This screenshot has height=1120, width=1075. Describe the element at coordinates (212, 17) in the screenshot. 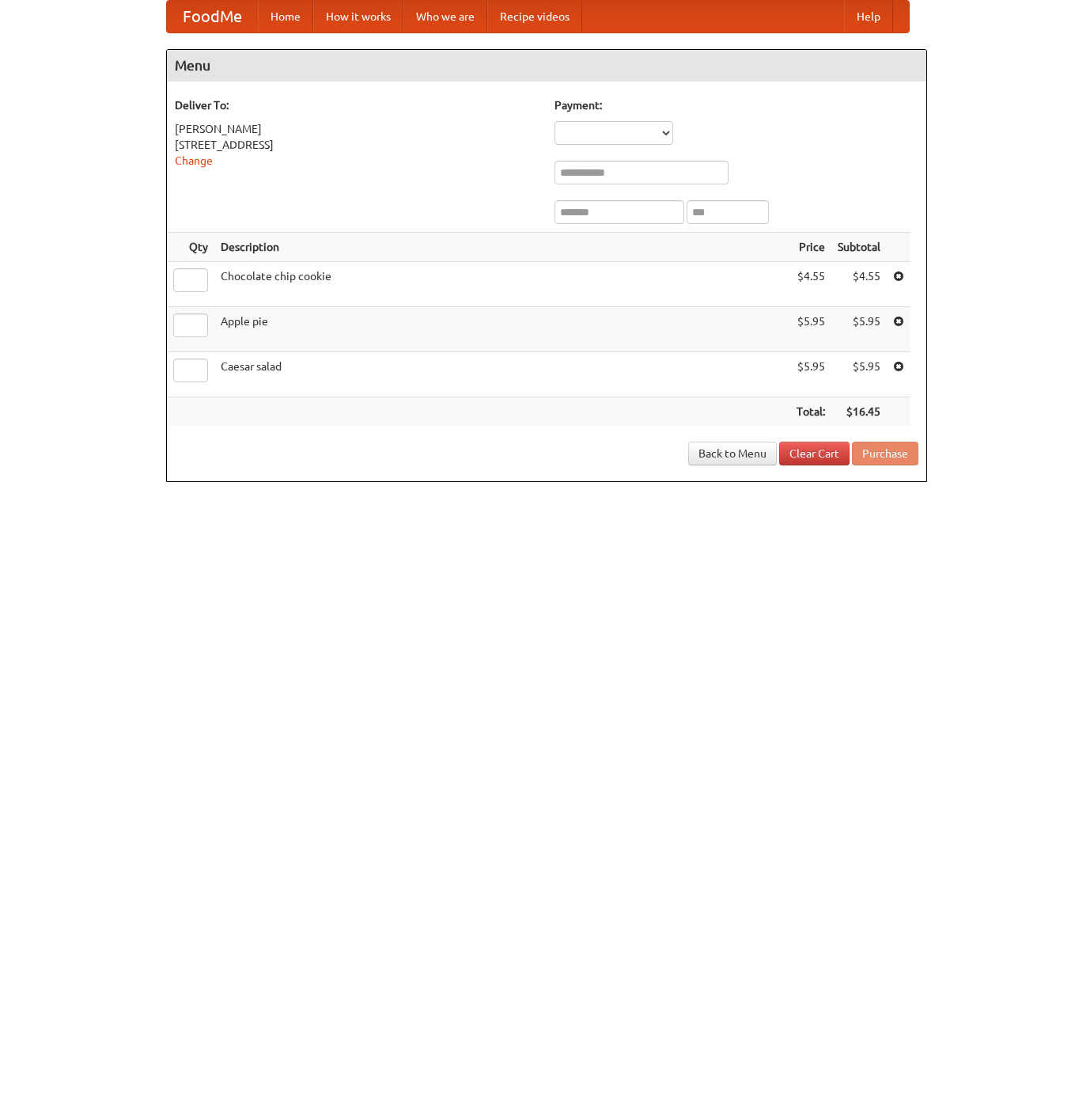

I see `a: FoodMe` at that location.